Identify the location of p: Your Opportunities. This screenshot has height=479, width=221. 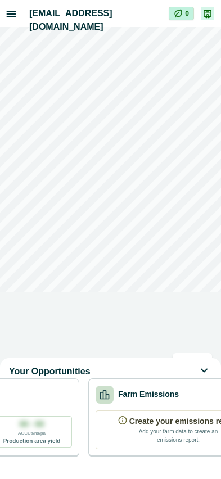
(49, 372).